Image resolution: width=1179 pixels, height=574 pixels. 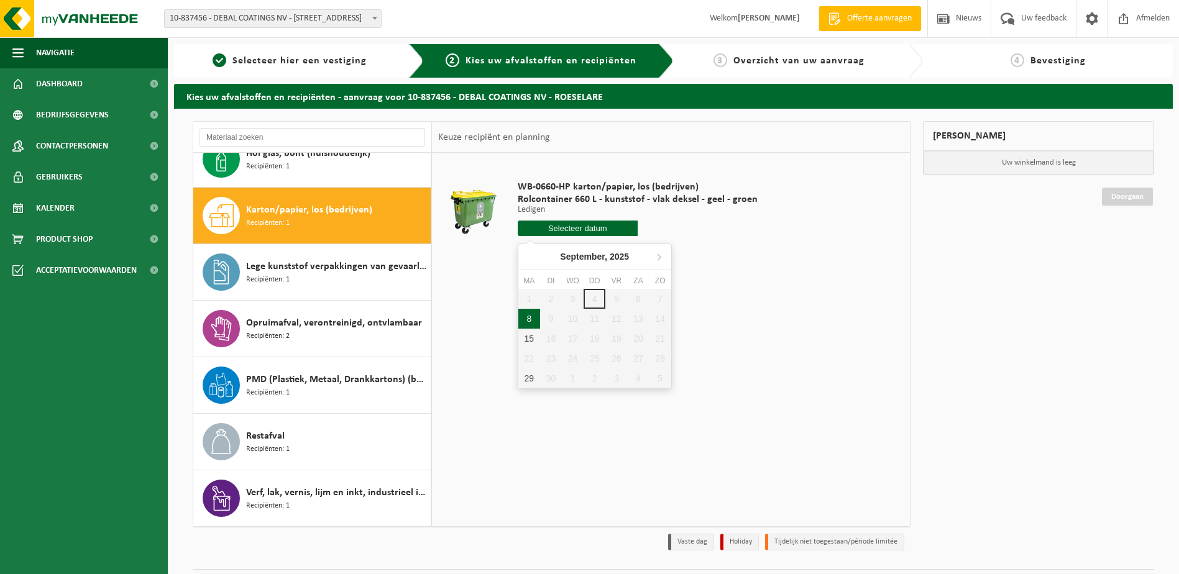 I want to click on a: Offerte aanvragen, so click(x=869, y=19).